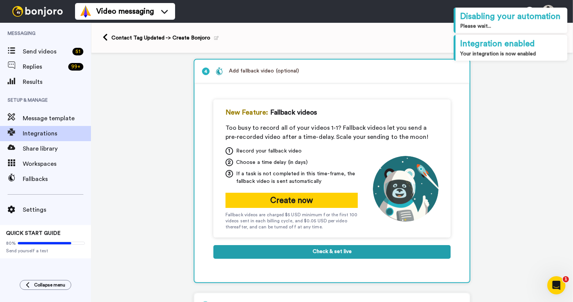 The width and height of the screenshot is (573, 302). What do you see at coordinates (57, 133) in the screenshot?
I see `span: Integrations` at bounding box center [57, 133].